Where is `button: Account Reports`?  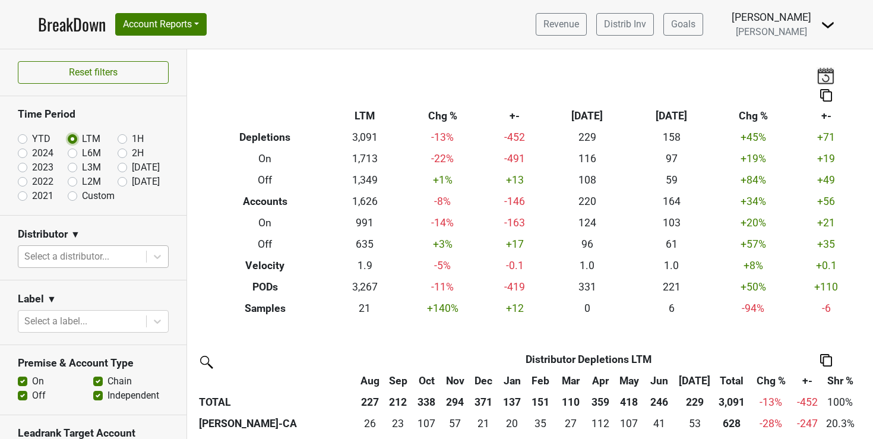
button: Account Reports is located at coordinates (161, 24).